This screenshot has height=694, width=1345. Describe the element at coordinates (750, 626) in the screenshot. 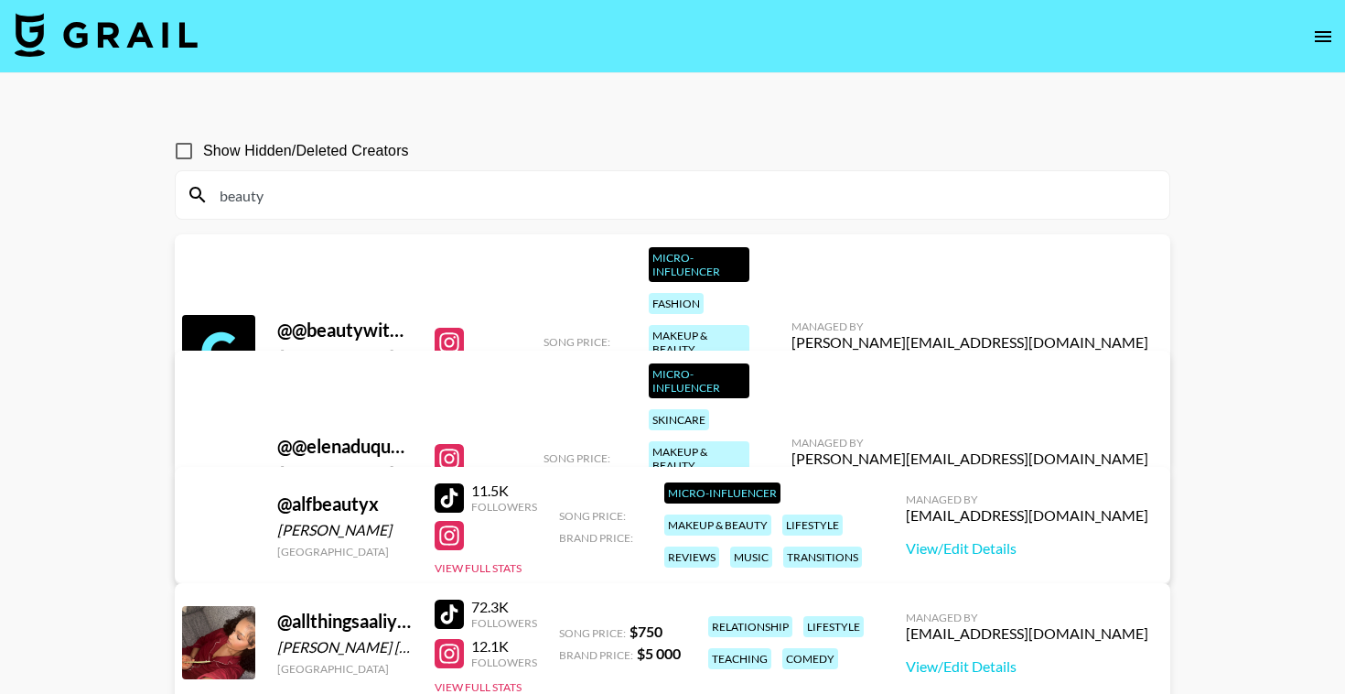

I see `div: relationship` at that location.